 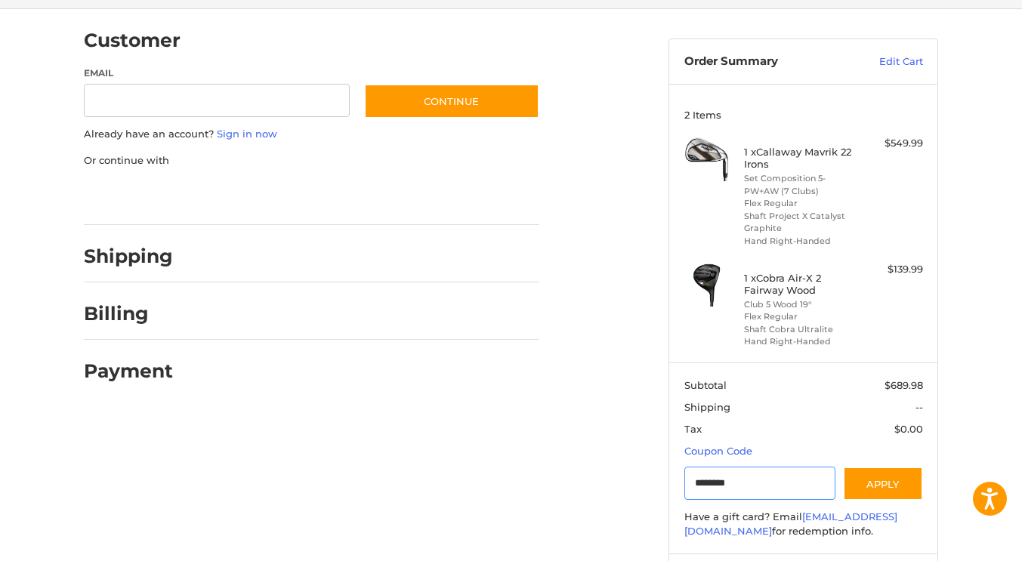 I want to click on span: Shipping, so click(x=707, y=407).